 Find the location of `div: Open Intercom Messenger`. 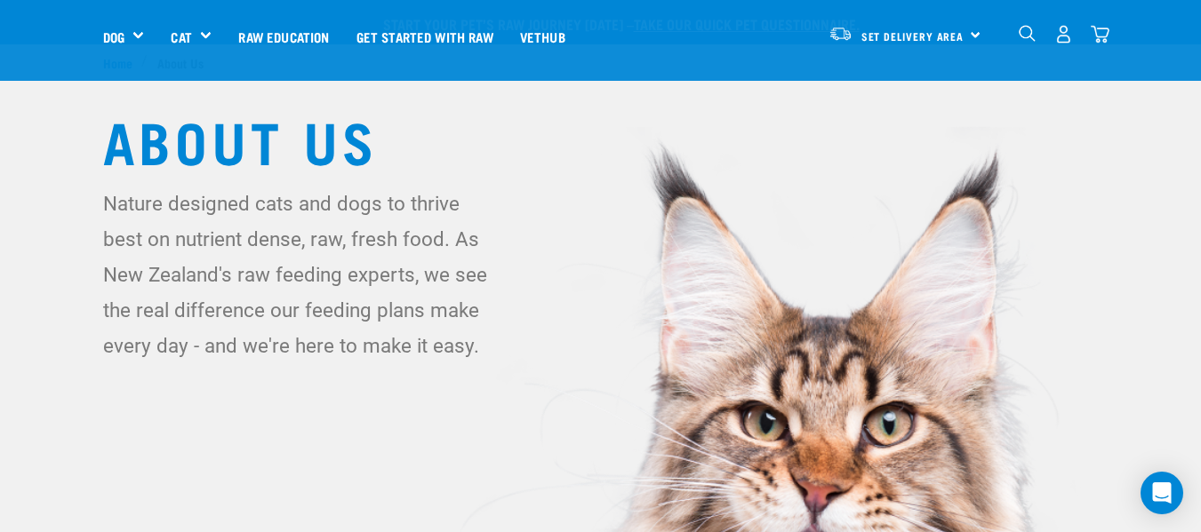

div: Open Intercom Messenger is located at coordinates (1162, 493).